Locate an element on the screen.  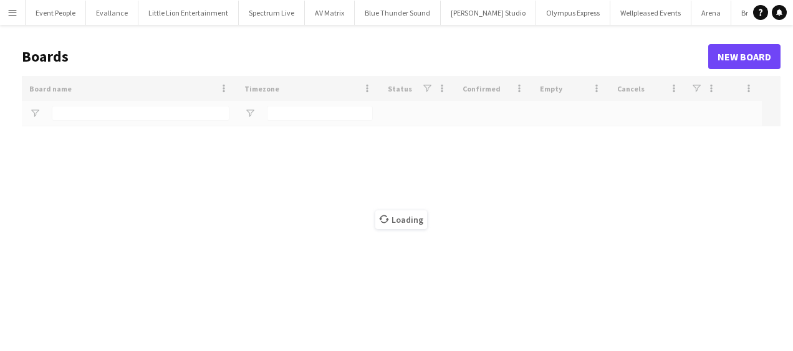
button: Evallance is located at coordinates (112, 12).